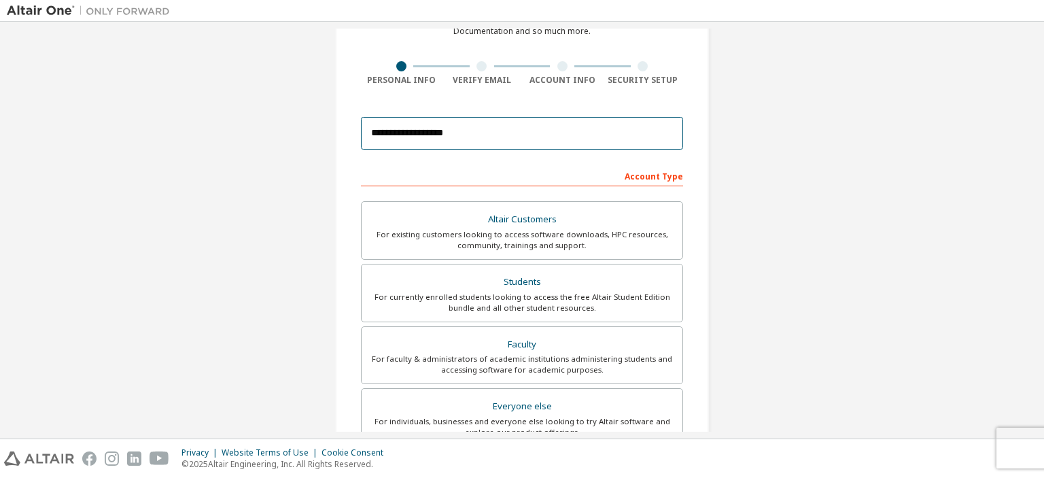 This screenshot has height=478, width=1044. Describe the element at coordinates (401, 80) in the screenshot. I see `div: Personal Info` at that location.